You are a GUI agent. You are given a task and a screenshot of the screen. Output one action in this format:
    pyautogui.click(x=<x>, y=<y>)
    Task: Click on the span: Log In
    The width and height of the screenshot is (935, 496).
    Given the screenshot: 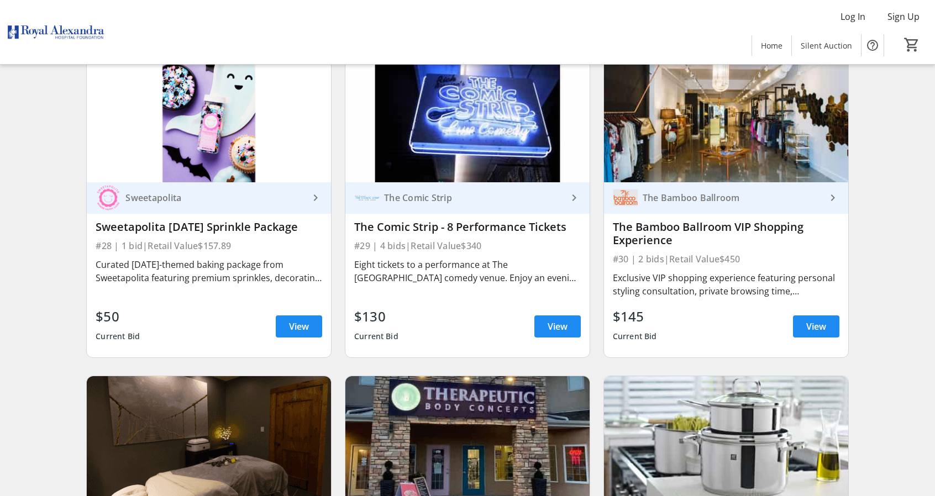 What is the action you would take?
    pyautogui.click(x=853, y=17)
    